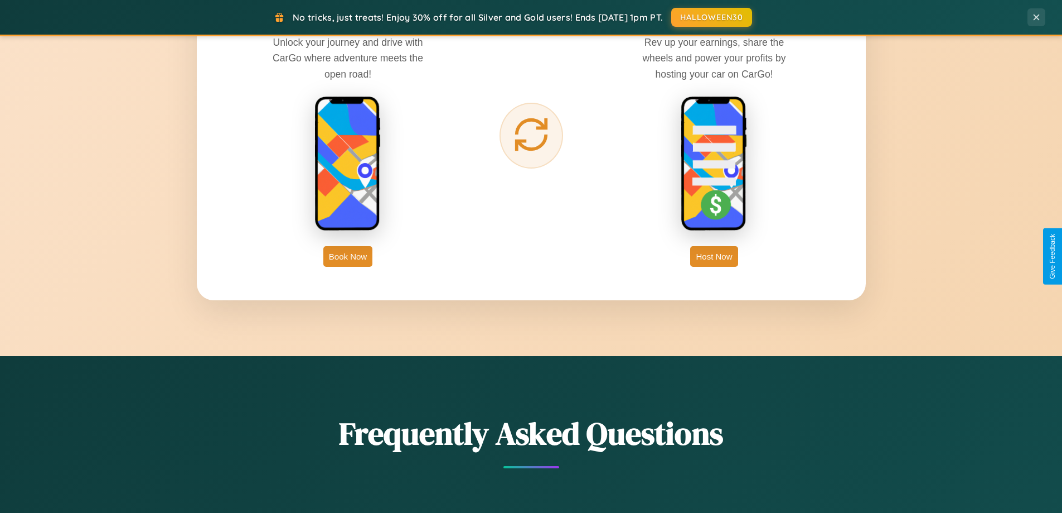 Image resolution: width=1062 pixels, height=513 pixels. What do you see at coordinates (714, 256) in the screenshot?
I see `button: Host Now` at bounding box center [714, 256].